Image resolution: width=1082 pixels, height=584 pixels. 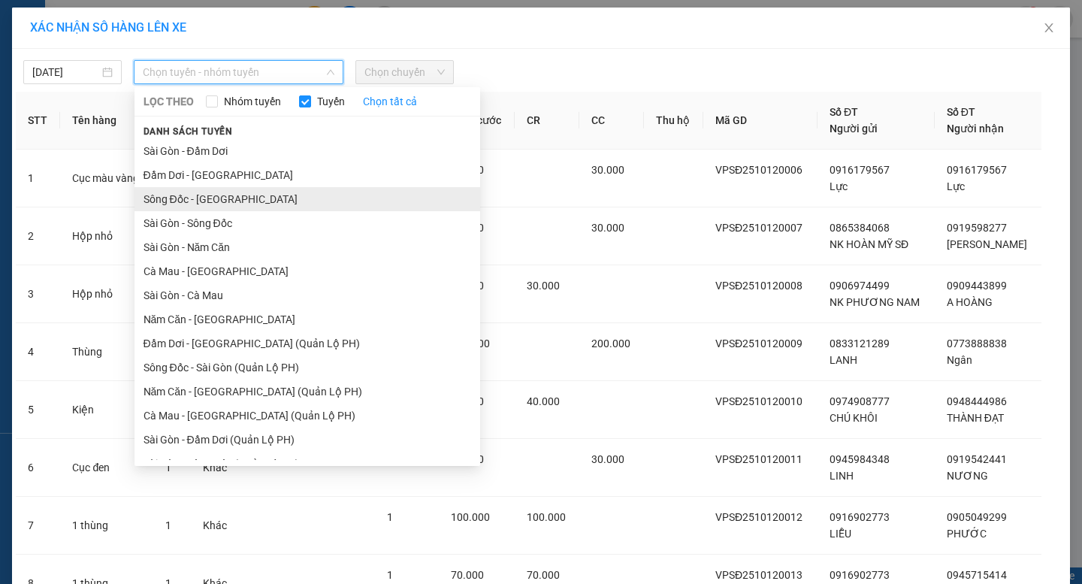 I want to click on span: 0919542441, so click(x=977, y=459).